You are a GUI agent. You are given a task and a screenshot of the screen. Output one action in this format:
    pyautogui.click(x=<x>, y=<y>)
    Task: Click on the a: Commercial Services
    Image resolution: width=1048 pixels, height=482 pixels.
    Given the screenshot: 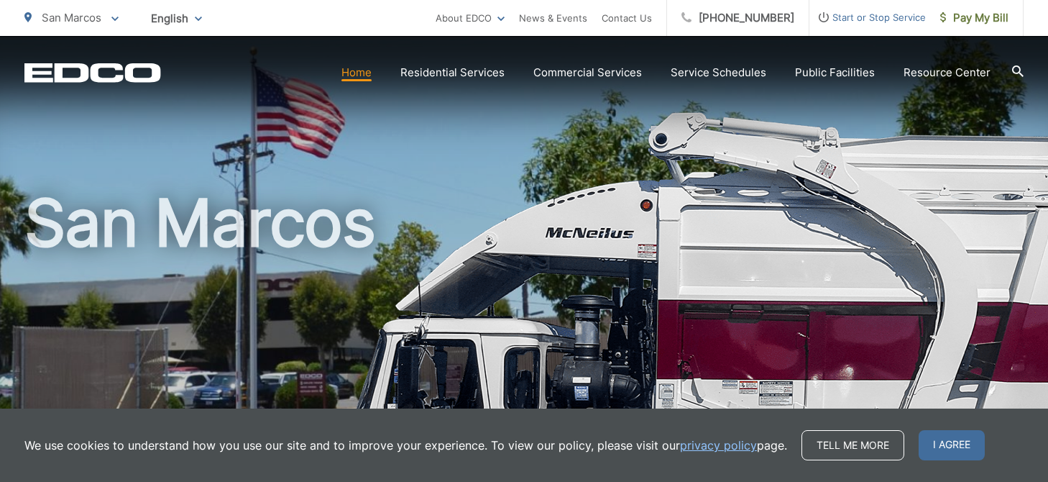 What is the action you would take?
    pyautogui.click(x=587, y=73)
    